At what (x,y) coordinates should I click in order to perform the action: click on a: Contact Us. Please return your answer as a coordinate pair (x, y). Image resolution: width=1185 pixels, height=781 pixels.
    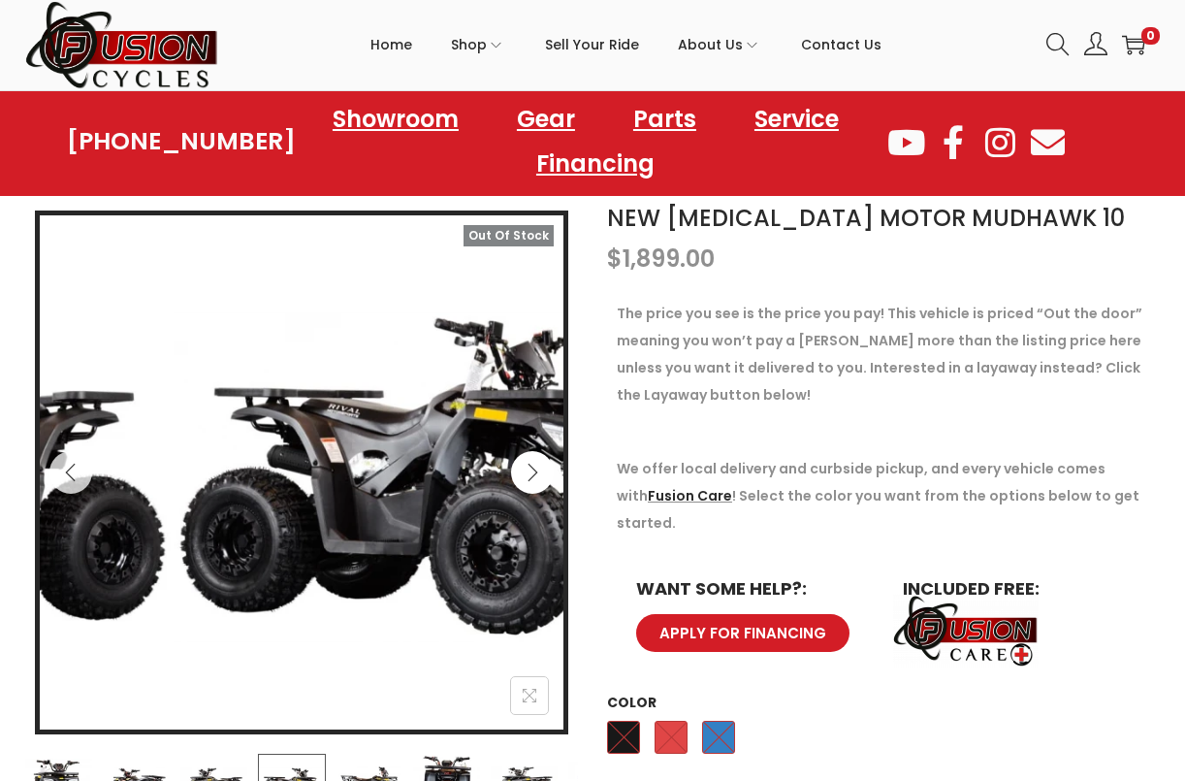
    Looking at the image, I should click on (841, 45).